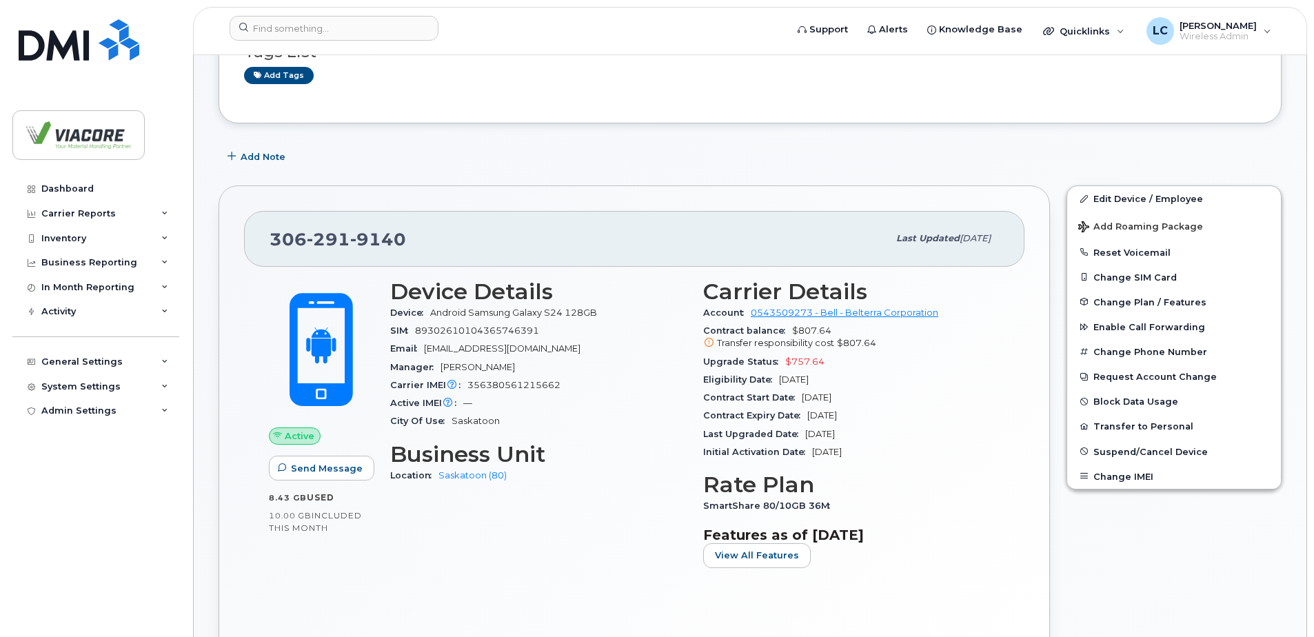  Describe the element at coordinates (538, 292) in the screenshot. I see `h3: Device Details` at that location.